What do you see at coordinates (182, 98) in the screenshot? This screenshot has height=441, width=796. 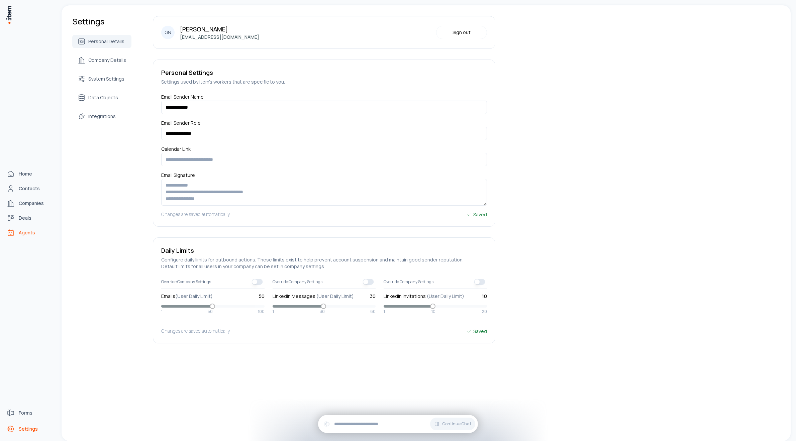 I see `label: Email Sender Name` at bounding box center [182, 98].